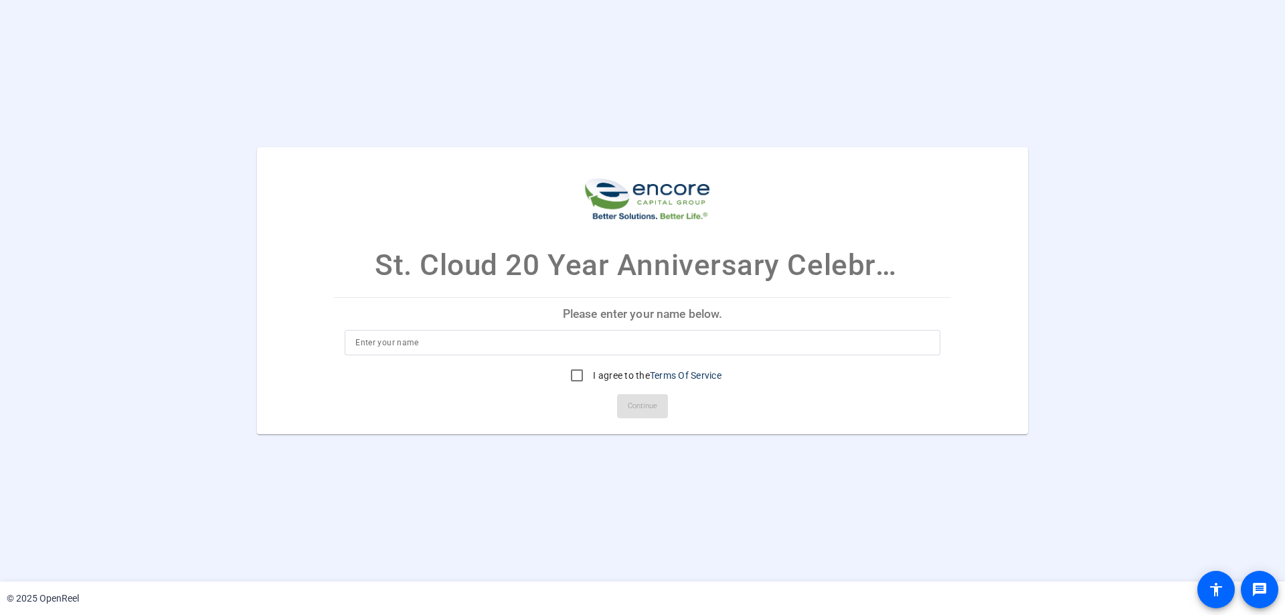 The image size is (1285, 615). What do you see at coordinates (642, 343) in the screenshot?
I see `input: Enter your name` at bounding box center [642, 343].